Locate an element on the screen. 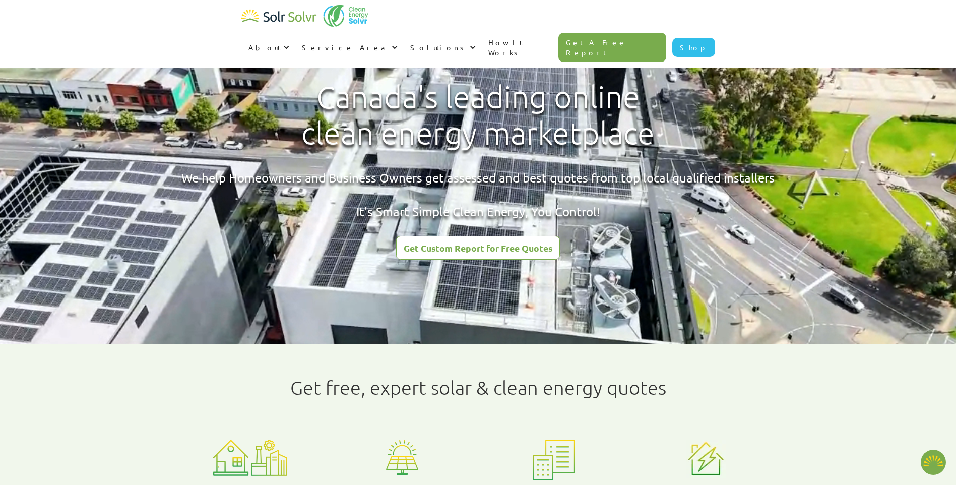 This screenshot has height=485, width=956. a: Shop is located at coordinates (694, 47).